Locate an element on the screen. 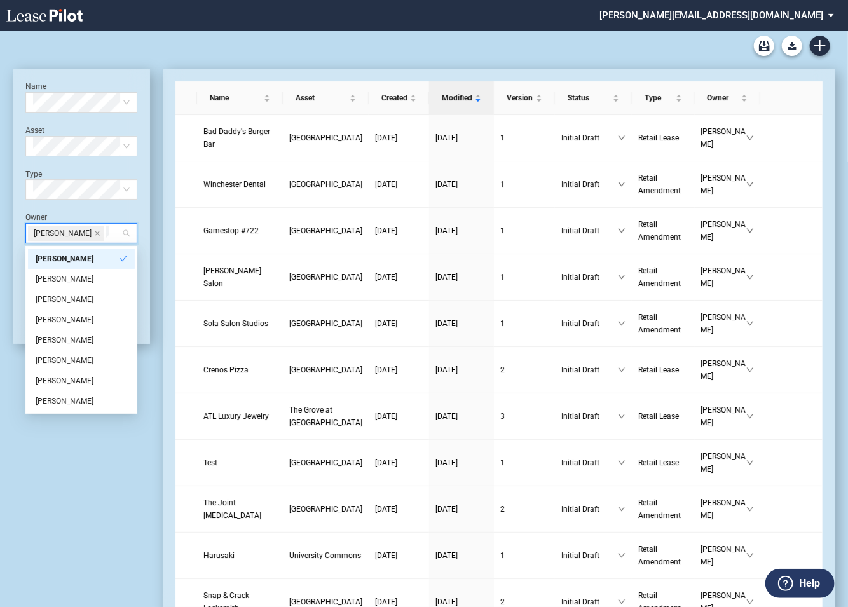 Image resolution: width=848 pixels, height=607 pixels. span: Modified is located at coordinates (457, 98).